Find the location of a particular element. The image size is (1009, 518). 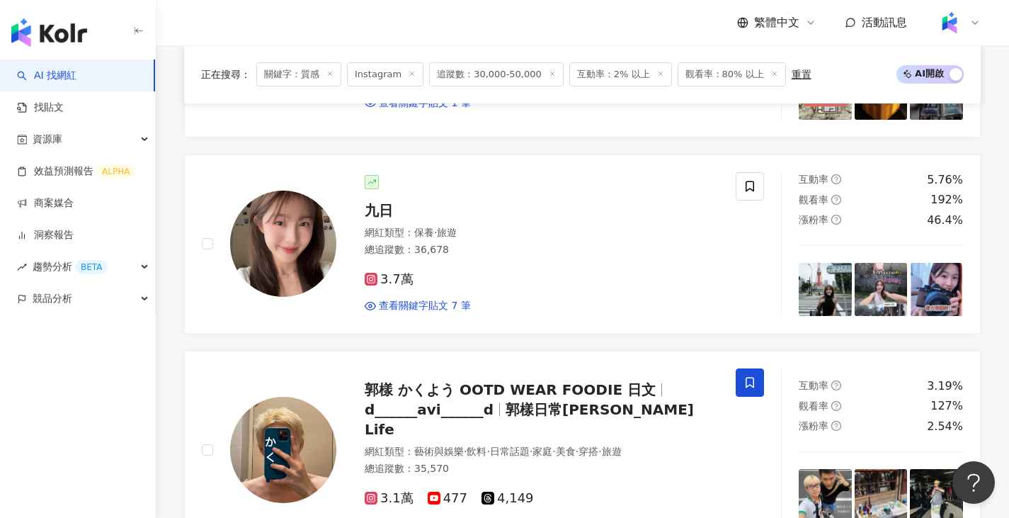

a: 洞察報告 is located at coordinates (45, 235).